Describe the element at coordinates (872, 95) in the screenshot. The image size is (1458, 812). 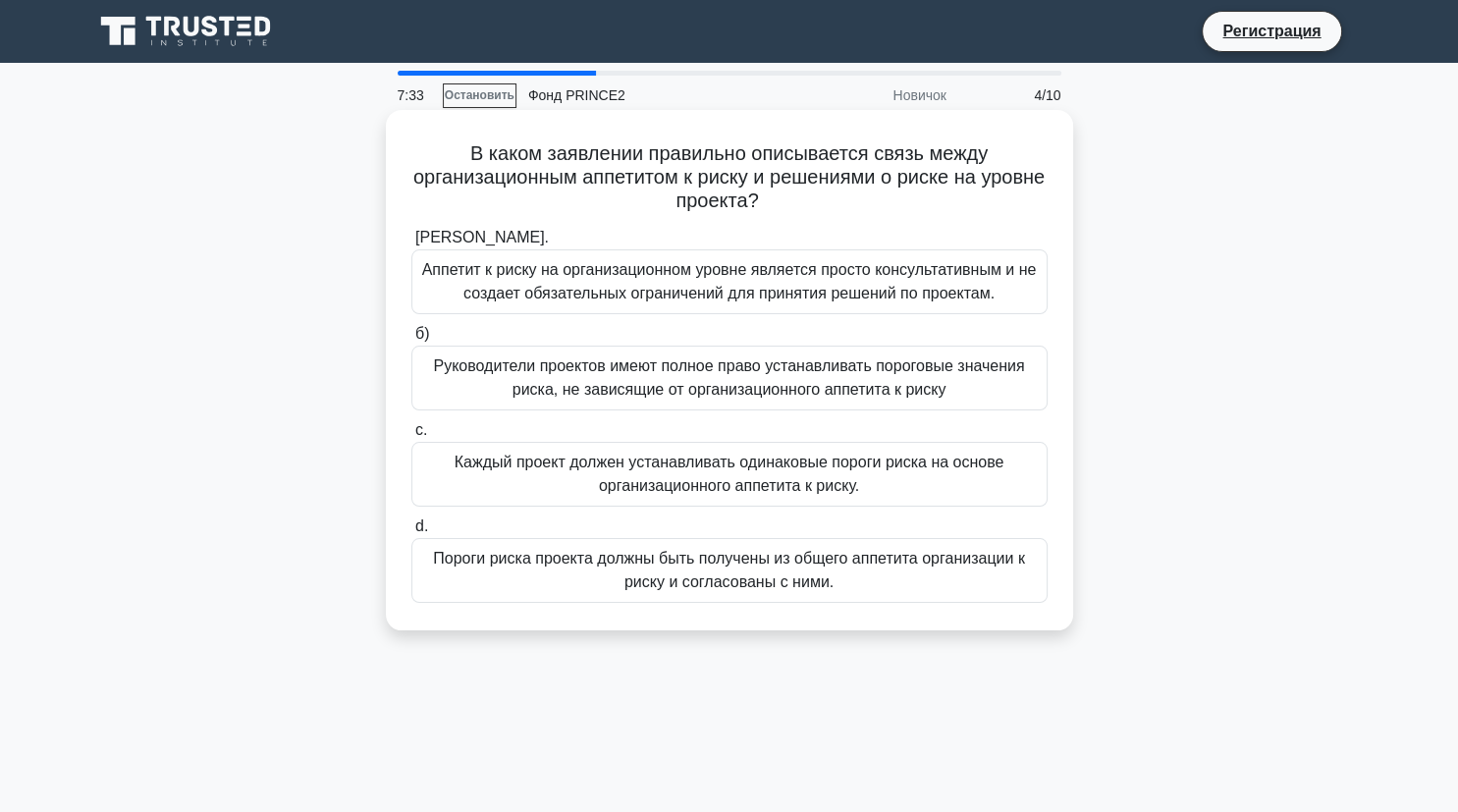
I see `div: Новичок` at that location.